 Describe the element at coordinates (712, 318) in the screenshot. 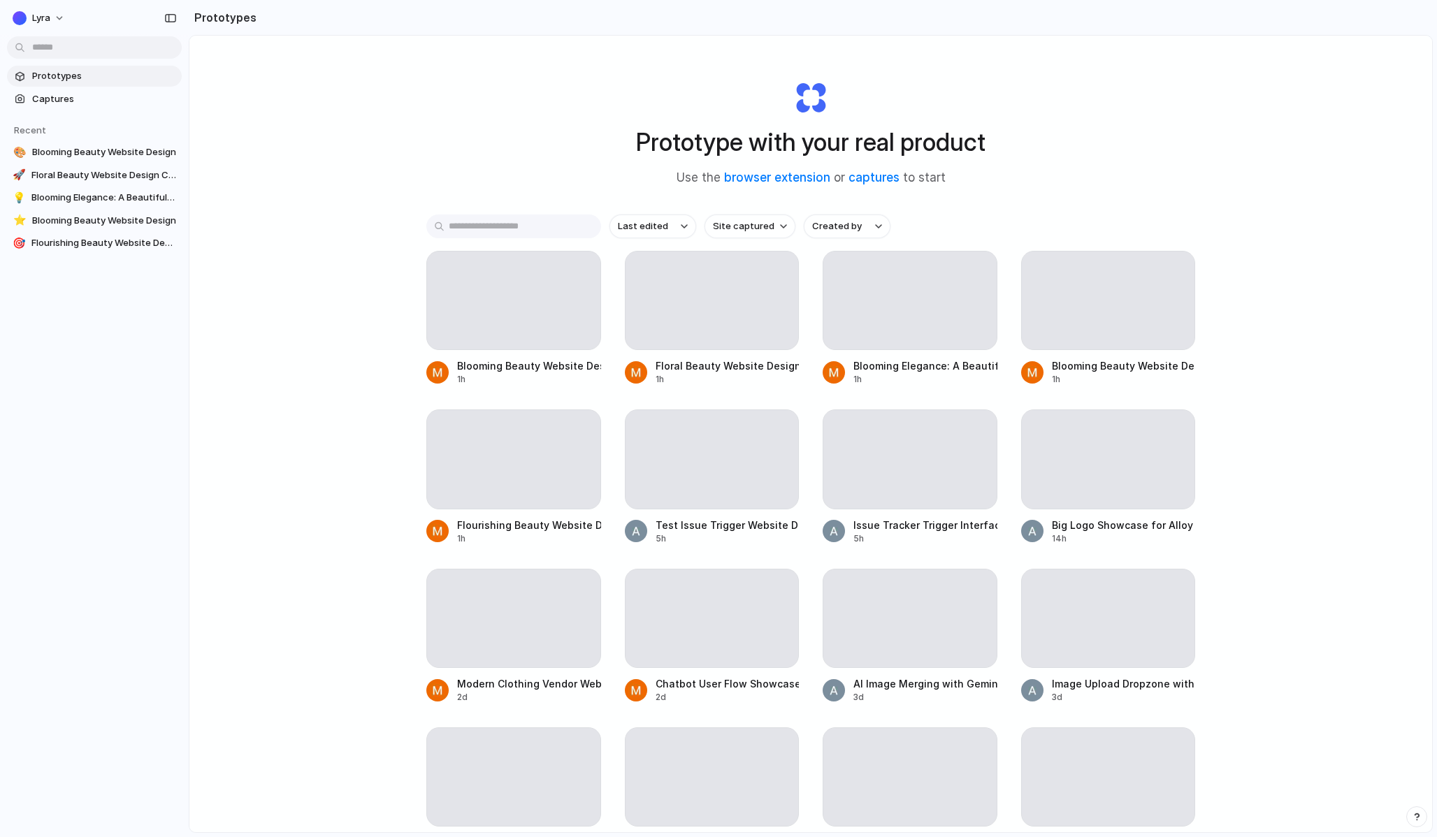

I see `a: Floral Beauty Website Design Concept1h` at that location.